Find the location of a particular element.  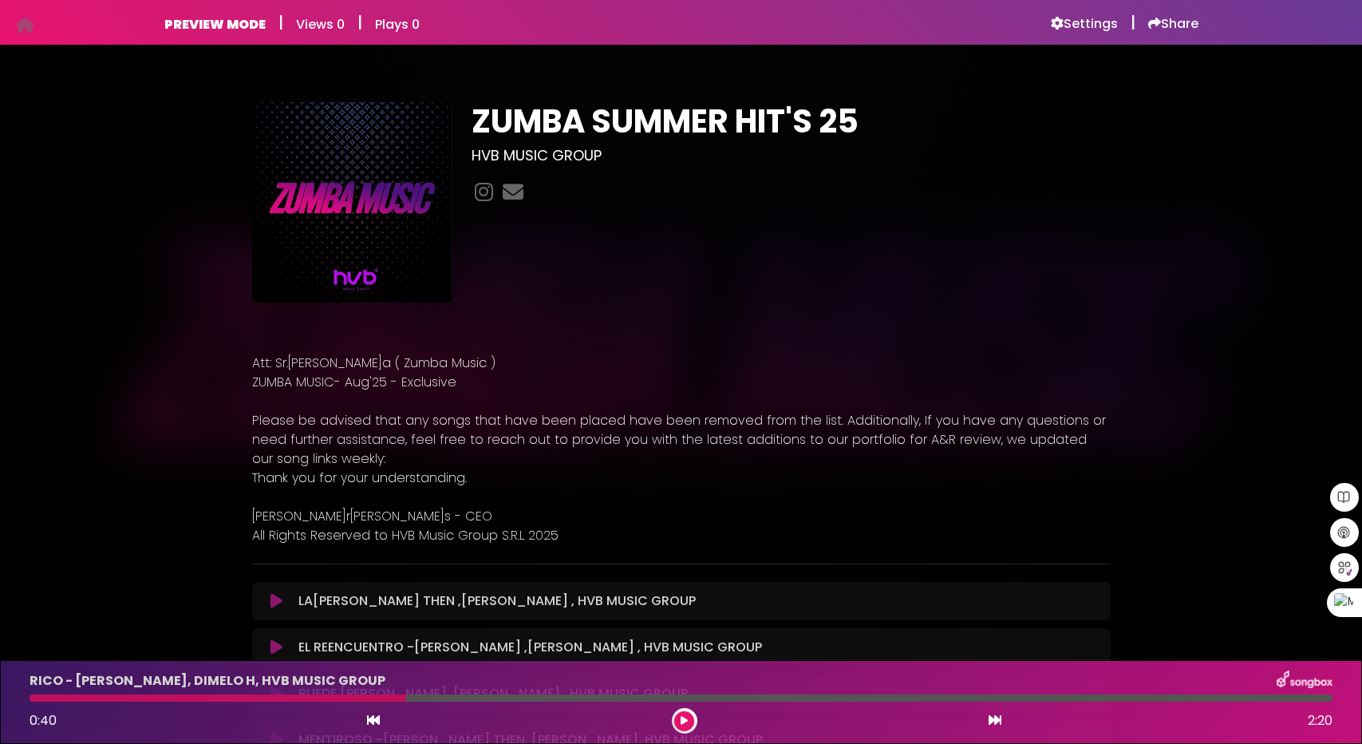

h1: ZUMBA SUMMER HIT'S 25 is located at coordinates (791, 121).